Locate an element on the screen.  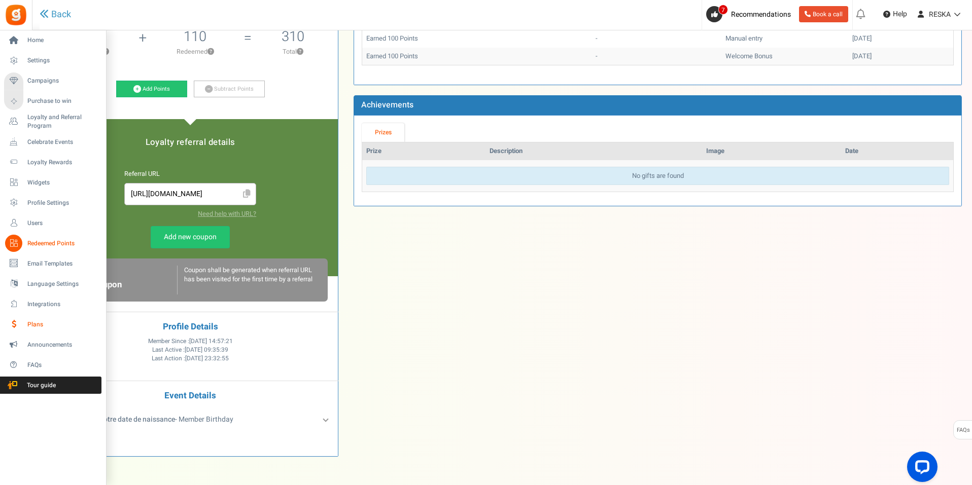
span: Click to Copy is located at coordinates (246, 194).